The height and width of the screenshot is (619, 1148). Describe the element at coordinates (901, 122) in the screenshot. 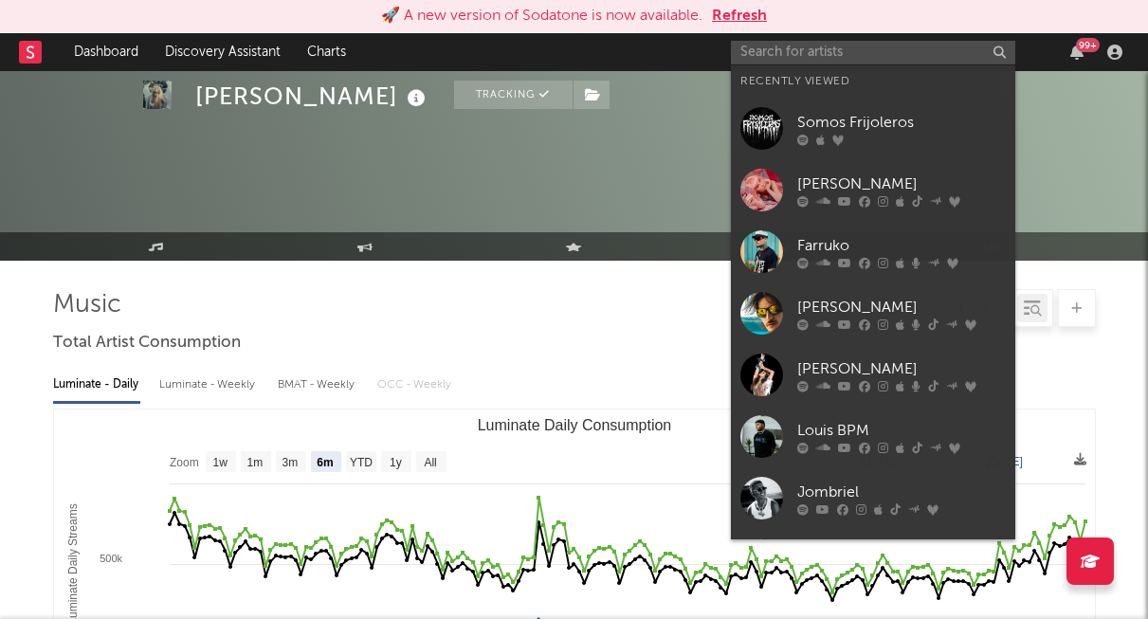

I see `div: Somos Frijoleros` at that location.